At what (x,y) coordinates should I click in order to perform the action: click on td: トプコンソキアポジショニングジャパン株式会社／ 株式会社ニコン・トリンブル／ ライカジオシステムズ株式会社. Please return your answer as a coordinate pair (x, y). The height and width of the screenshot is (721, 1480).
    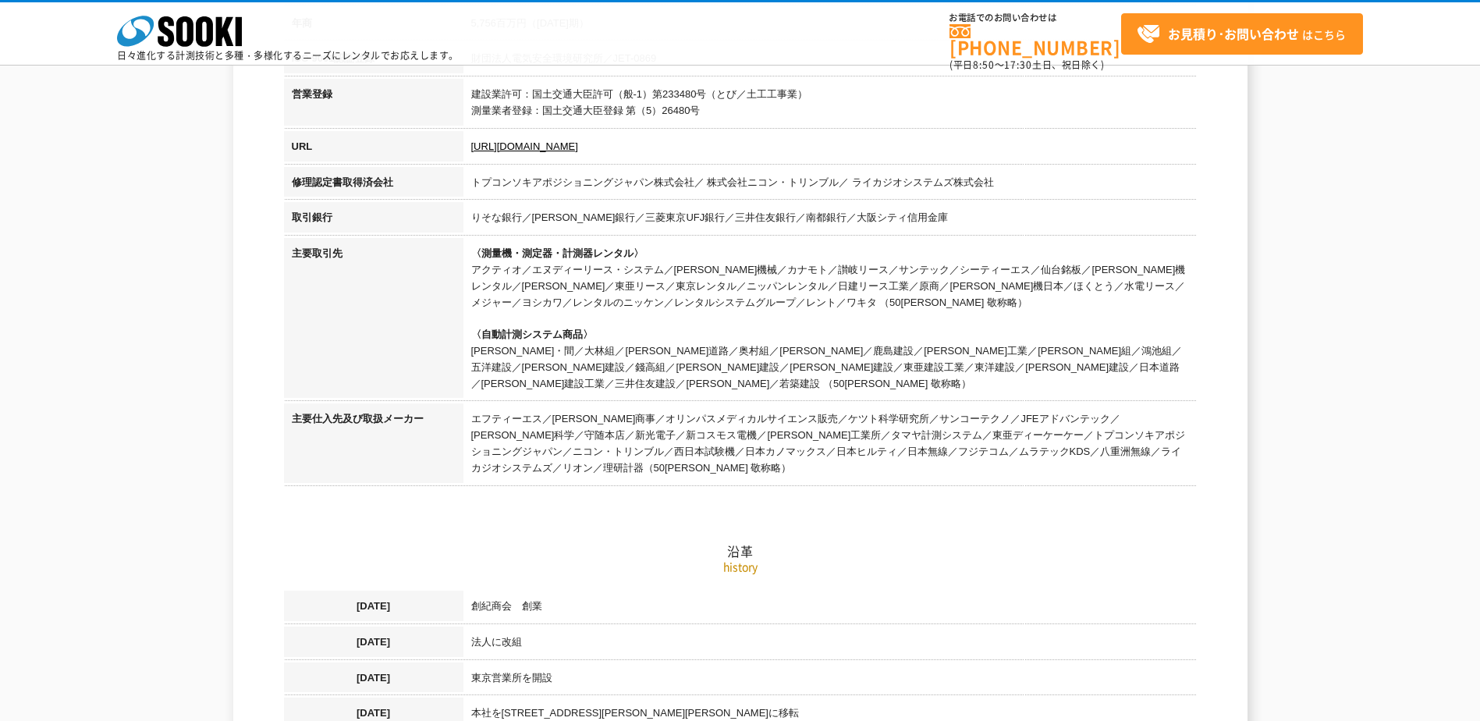
    Looking at the image, I should click on (830, 185).